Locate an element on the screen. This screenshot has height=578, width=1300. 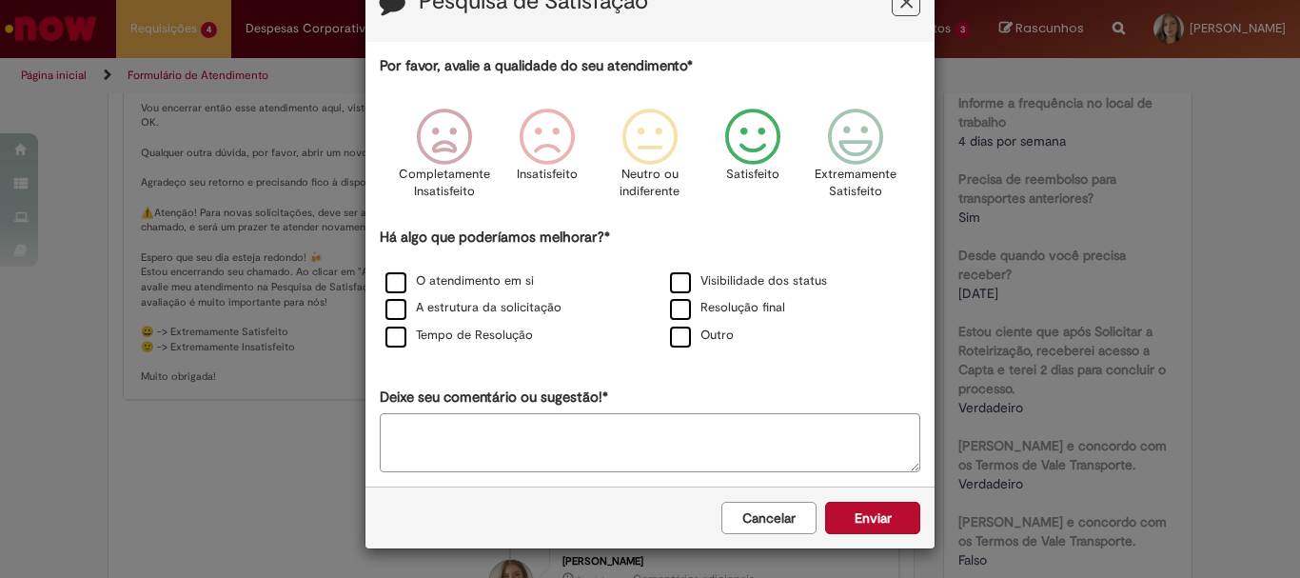
p: Completamente Insatisfeito is located at coordinates (445, 183).